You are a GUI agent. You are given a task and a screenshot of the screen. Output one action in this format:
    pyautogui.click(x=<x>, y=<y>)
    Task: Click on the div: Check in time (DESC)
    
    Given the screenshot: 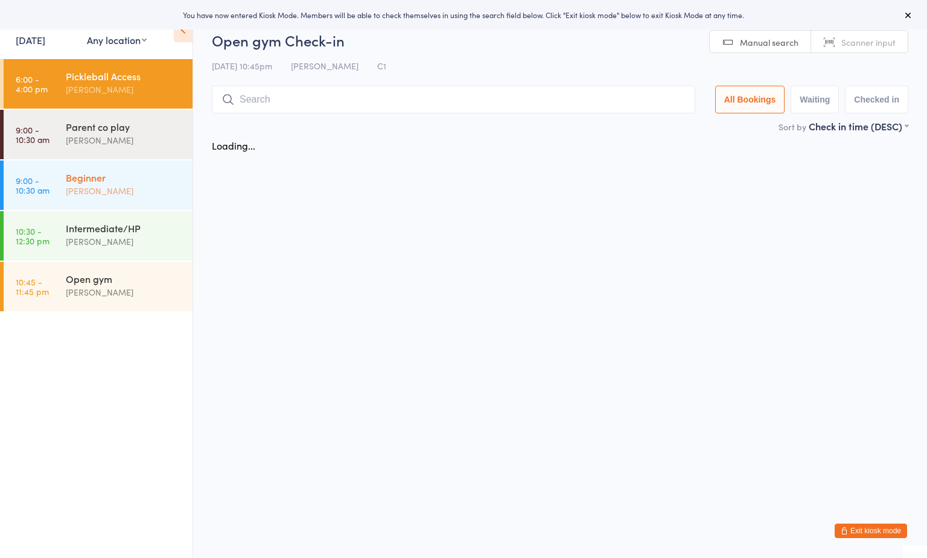 What is the action you would take?
    pyautogui.click(x=858, y=126)
    